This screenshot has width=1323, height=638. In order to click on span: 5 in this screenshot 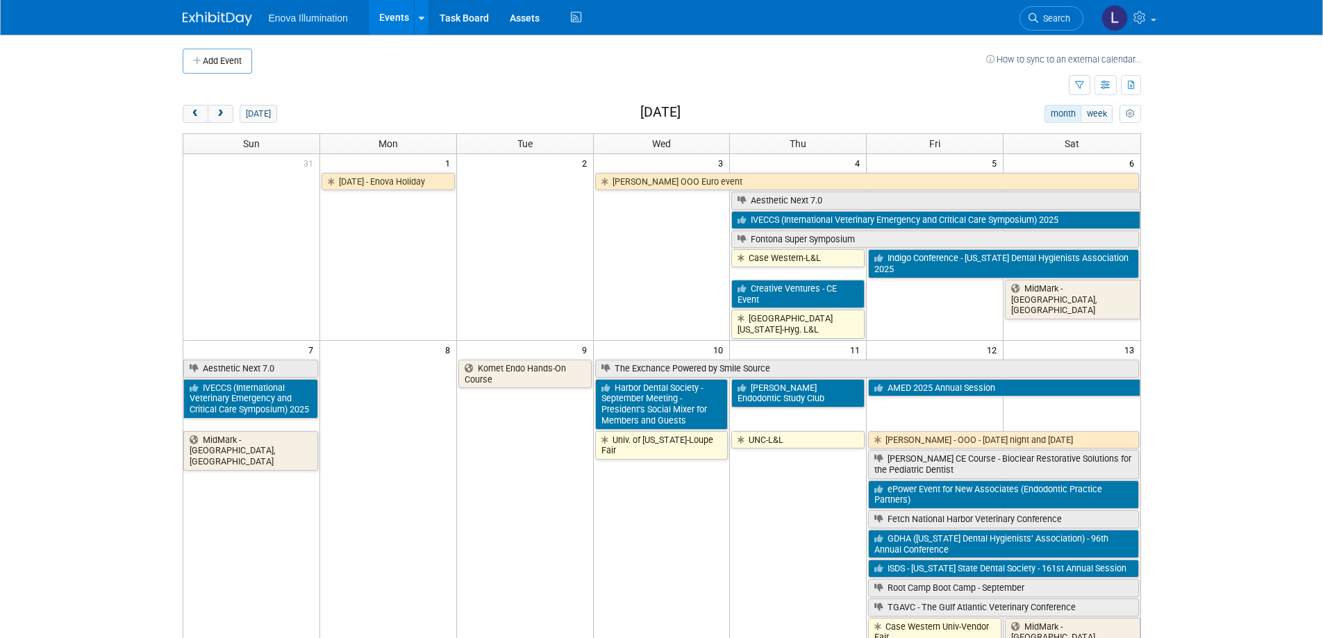, I will do `click(997, 163)`.